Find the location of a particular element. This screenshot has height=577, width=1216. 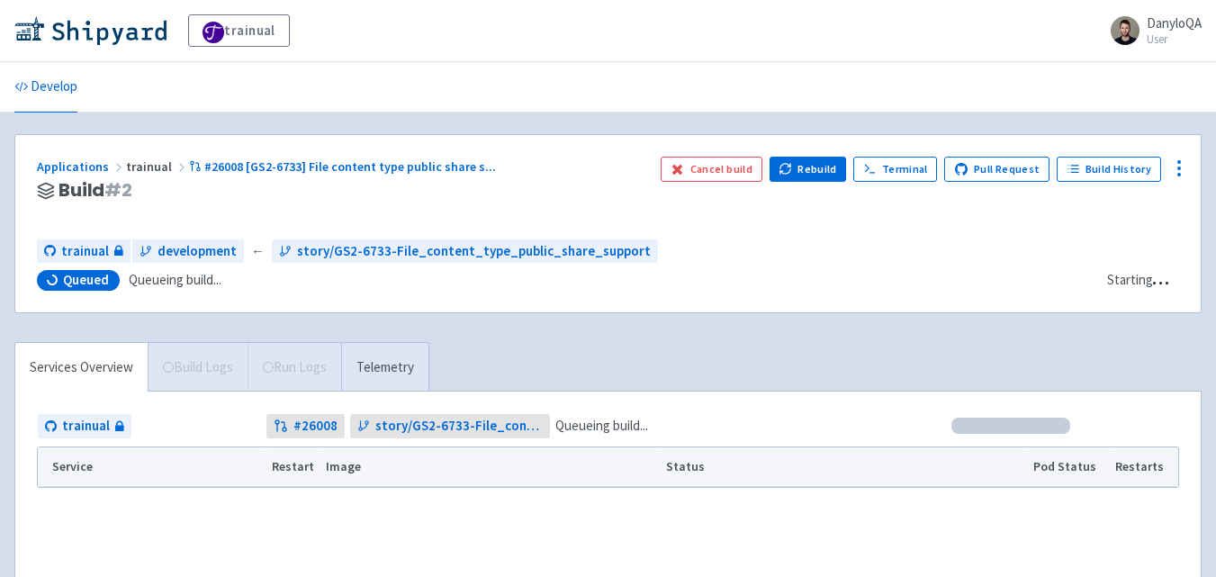

th: Service is located at coordinates (151, 467).